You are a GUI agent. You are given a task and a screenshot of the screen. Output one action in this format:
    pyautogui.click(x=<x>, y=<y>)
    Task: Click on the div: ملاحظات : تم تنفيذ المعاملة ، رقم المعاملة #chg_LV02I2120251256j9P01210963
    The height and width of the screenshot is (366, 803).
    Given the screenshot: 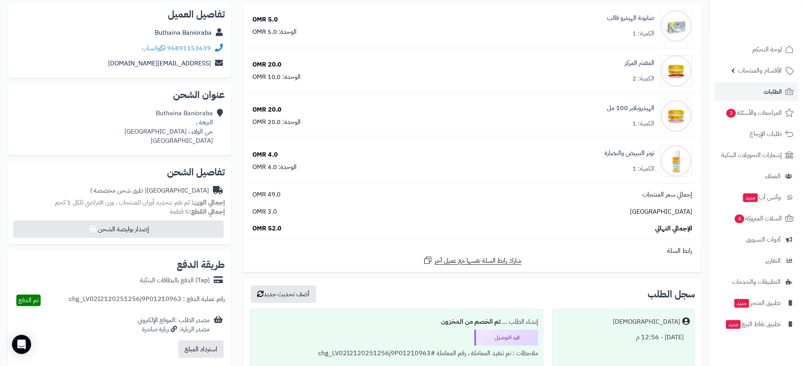 What is the action you would take?
    pyautogui.click(x=397, y=353)
    